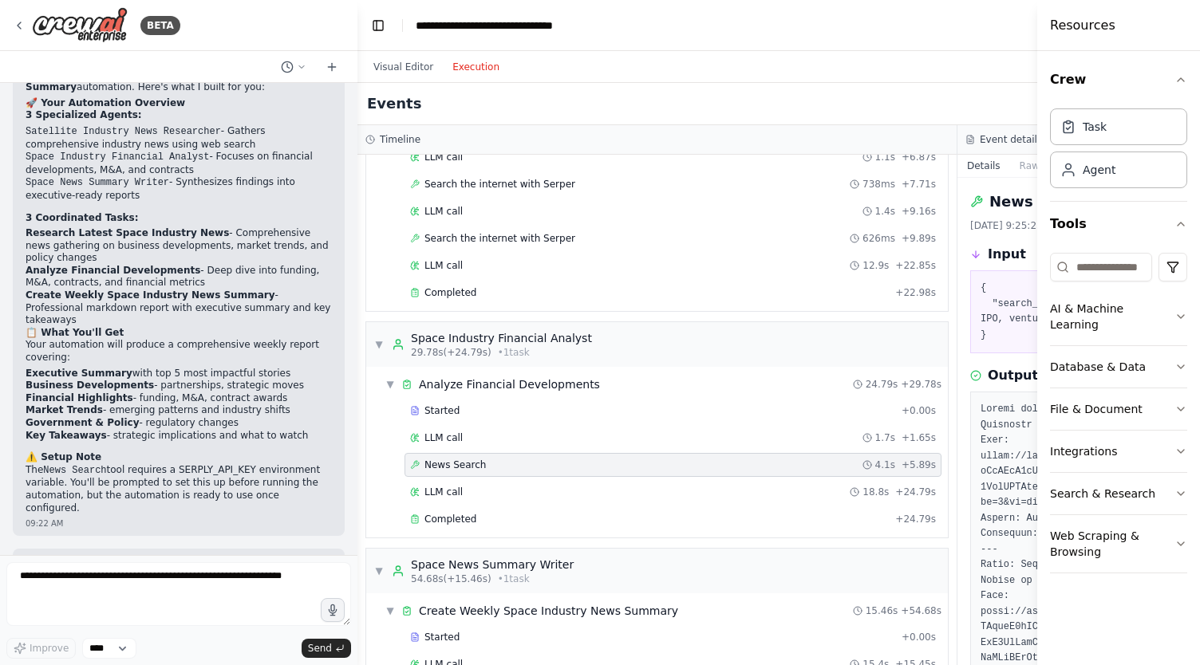 The height and width of the screenshot is (665, 1200). I want to click on nav: breadcrumb, so click(505, 26).